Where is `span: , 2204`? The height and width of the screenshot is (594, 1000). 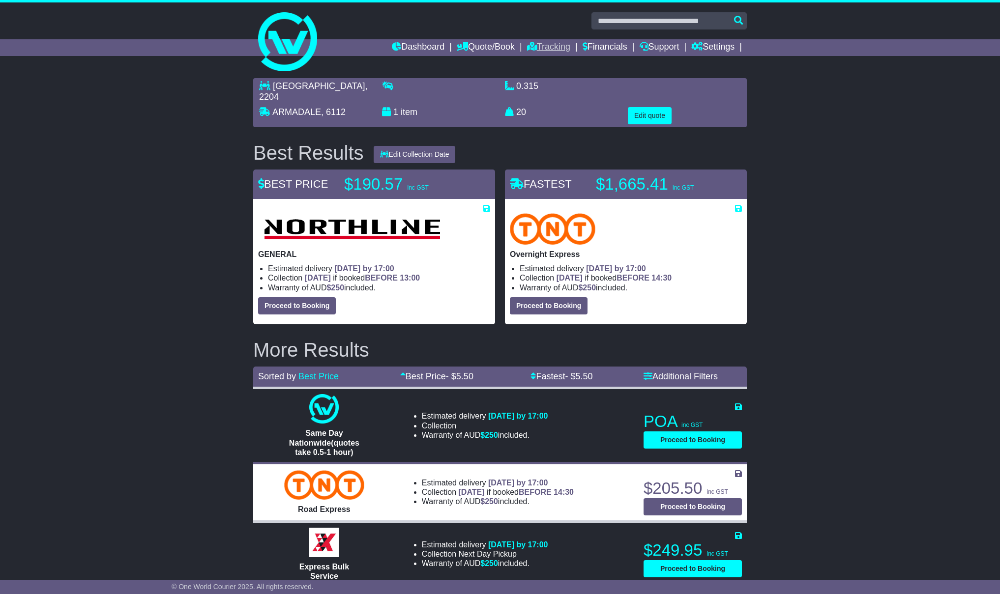
span: , 2204 is located at coordinates (313, 91).